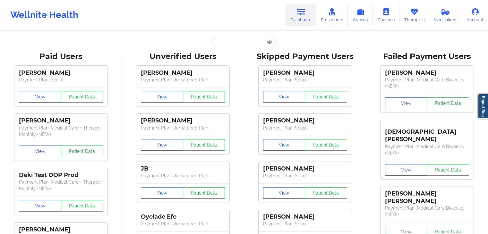  Describe the element at coordinates (61, 56) in the screenshot. I see `div: Paid Users` at that location.